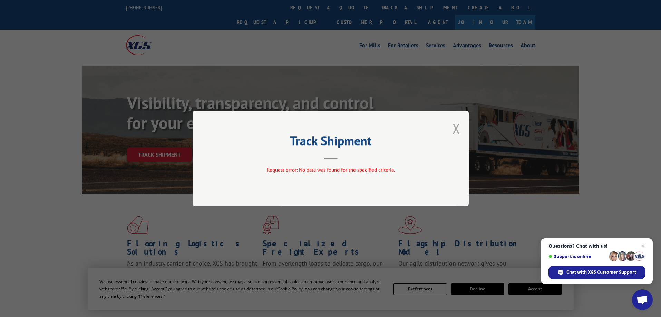  Describe the element at coordinates (577, 256) in the screenshot. I see `span: Support is online` at that location.